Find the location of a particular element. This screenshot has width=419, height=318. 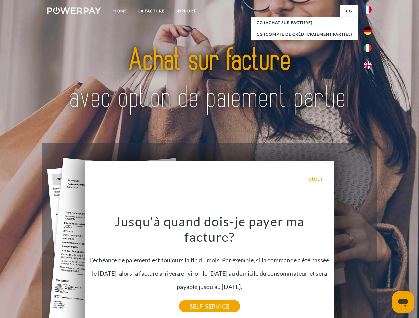

img: logo-powerpay-white.svg is located at coordinates (74, 11).